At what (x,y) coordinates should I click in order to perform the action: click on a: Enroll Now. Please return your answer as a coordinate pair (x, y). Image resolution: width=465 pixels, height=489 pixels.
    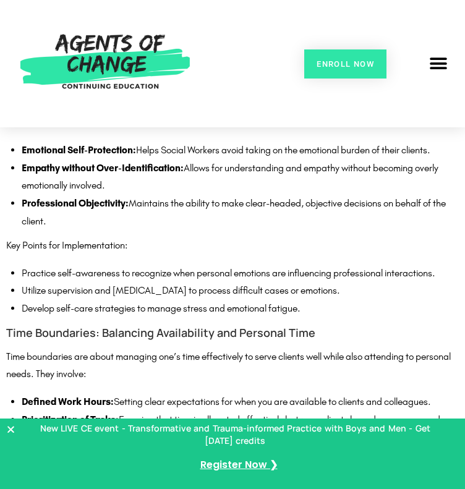
    Looking at the image, I should click on (345, 64).